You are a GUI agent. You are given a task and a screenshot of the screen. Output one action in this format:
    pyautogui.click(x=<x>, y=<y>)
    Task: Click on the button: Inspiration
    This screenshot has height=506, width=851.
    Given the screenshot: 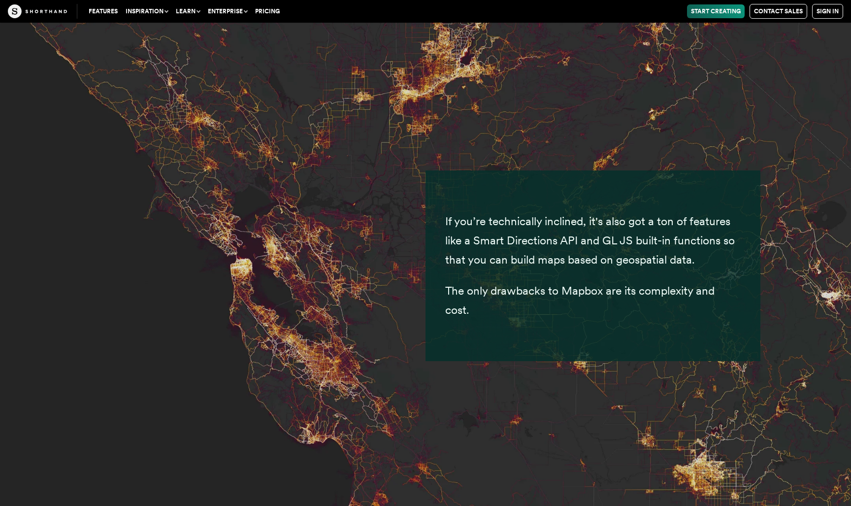 What is the action you would take?
    pyautogui.click(x=147, y=11)
    